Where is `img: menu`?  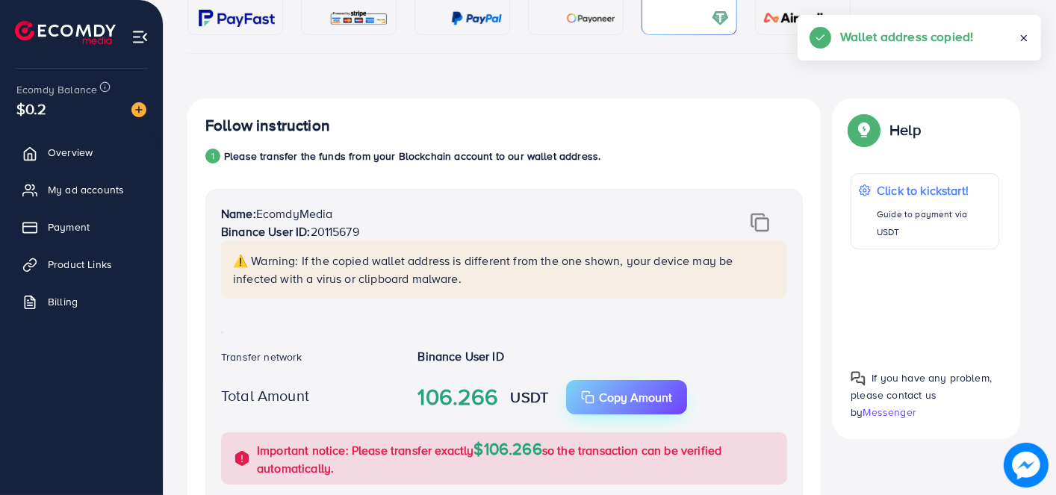 img: menu is located at coordinates (140, 37).